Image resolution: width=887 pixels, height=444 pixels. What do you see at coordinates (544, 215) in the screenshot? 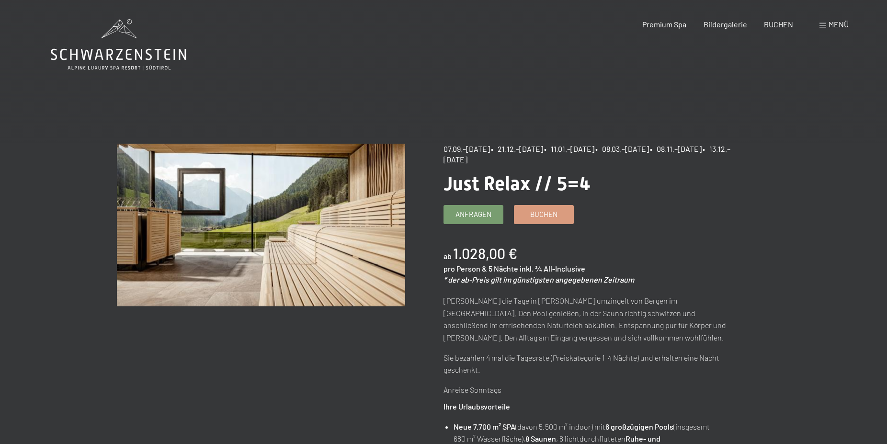
I see `a: Buchen` at bounding box center [544, 215].